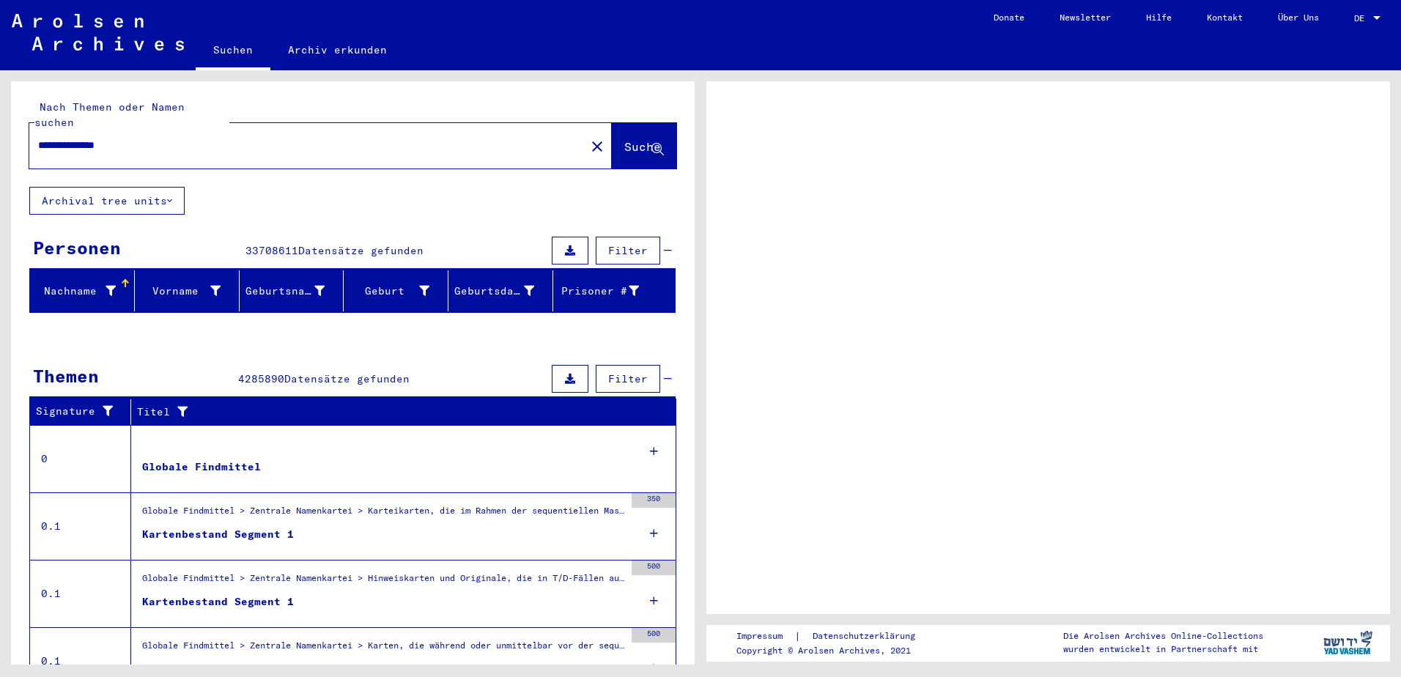 The width and height of the screenshot is (1401, 677). What do you see at coordinates (383, 649) in the screenshot?
I see `div: Globale Findmittel > Zentrale Namenkartei > Karten, die während oder unmittelbar vor der sequenti...` at bounding box center [383, 649].